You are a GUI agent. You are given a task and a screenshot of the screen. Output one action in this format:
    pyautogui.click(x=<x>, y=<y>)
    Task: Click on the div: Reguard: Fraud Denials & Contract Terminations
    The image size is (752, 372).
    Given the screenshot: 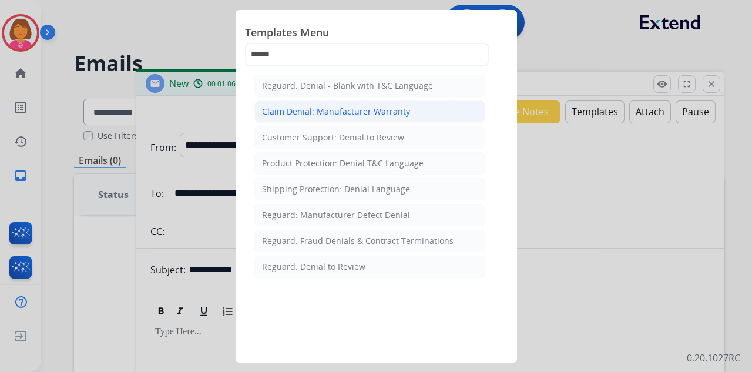 What is the action you would take?
    pyautogui.click(x=358, y=241)
    